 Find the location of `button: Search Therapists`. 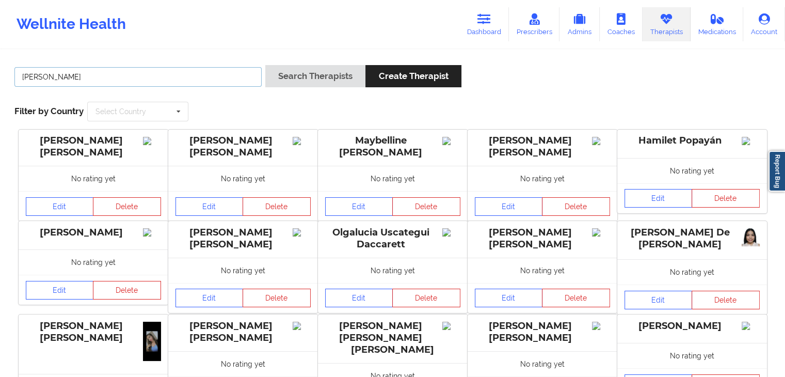

button: Search Therapists is located at coordinates (315, 76).